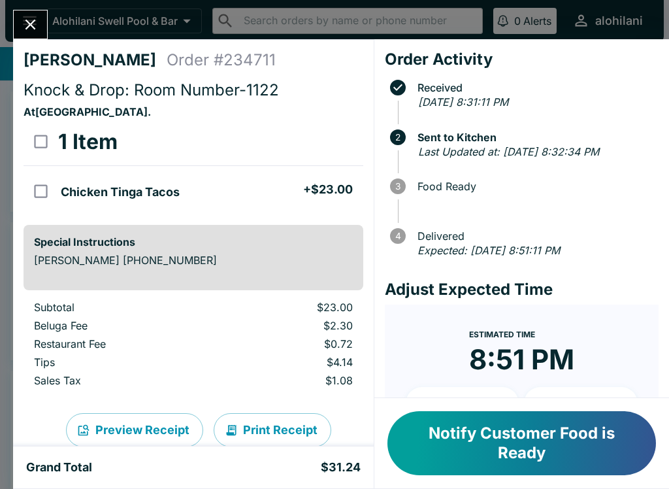 This screenshot has width=669, height=489. Describe the element at coordinates (521, 359) in the screenshot. I see `time: 8:51 PM` at that location.